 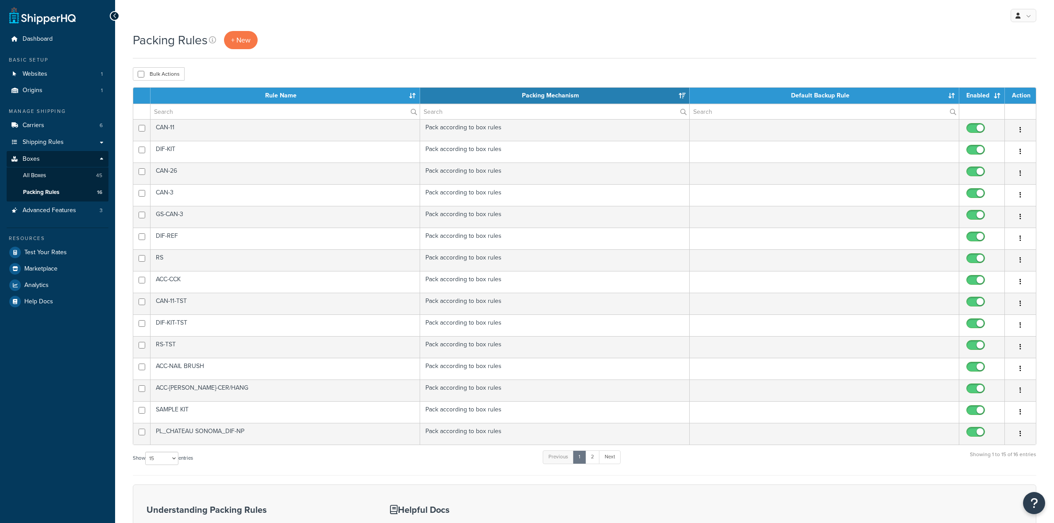 What do you see at coordinates (36, 285) in the screenshot?
I see `span: Analytics` at bounding box center [36, 285].